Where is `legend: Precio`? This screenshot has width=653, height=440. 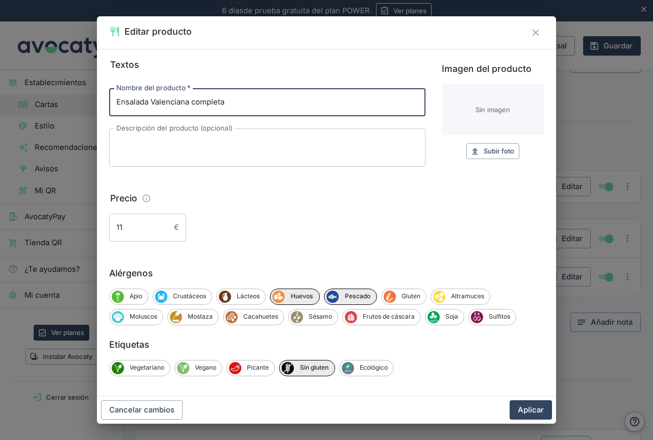 legend: Precio is located at coordinates (123, 198).